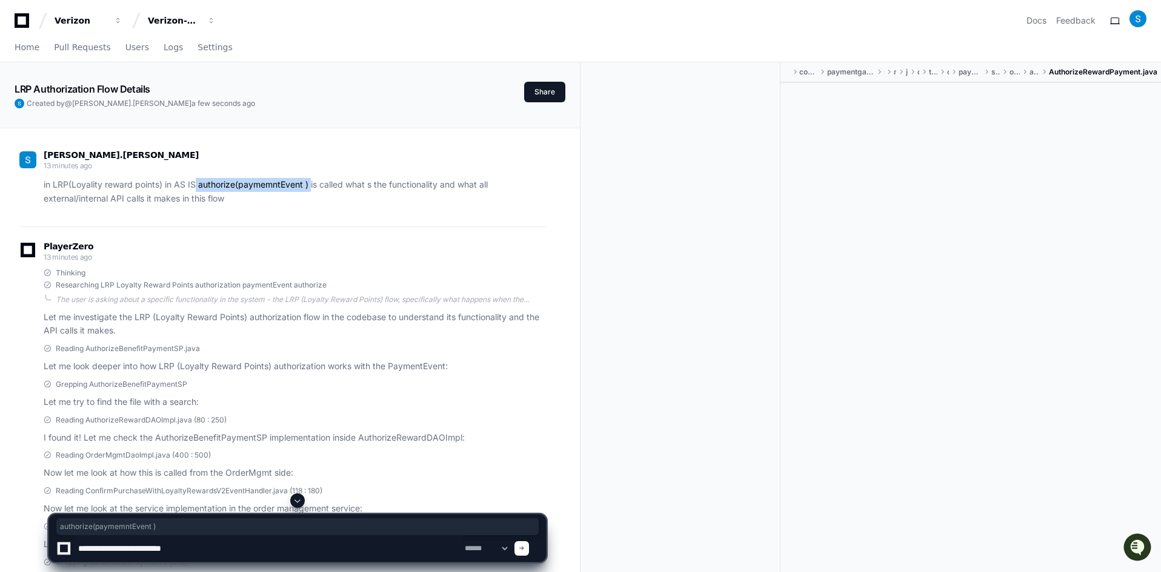  I want to click on a: Powered byPylon, so click(116, 131).